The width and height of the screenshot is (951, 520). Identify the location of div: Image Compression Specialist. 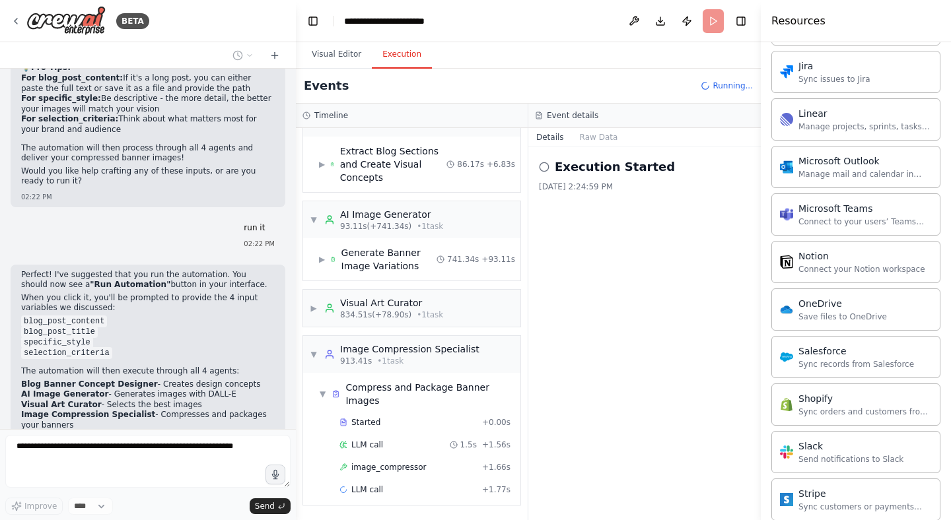
(409, 349).